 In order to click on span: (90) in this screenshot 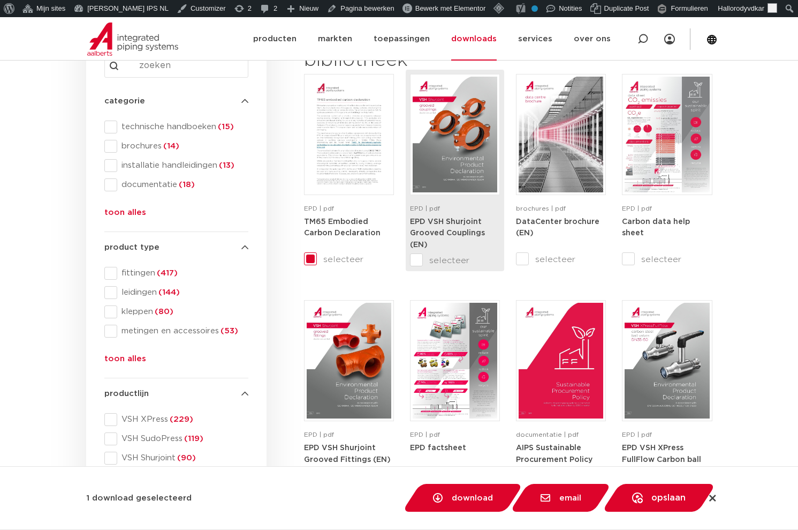, I will do `click(186, 457)`.